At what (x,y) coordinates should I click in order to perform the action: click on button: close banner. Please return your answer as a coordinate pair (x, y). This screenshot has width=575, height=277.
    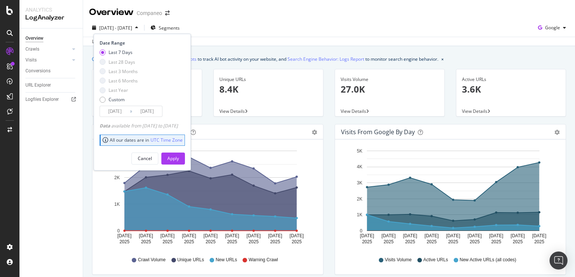
    Looking at the image, I should click on (443, 59).